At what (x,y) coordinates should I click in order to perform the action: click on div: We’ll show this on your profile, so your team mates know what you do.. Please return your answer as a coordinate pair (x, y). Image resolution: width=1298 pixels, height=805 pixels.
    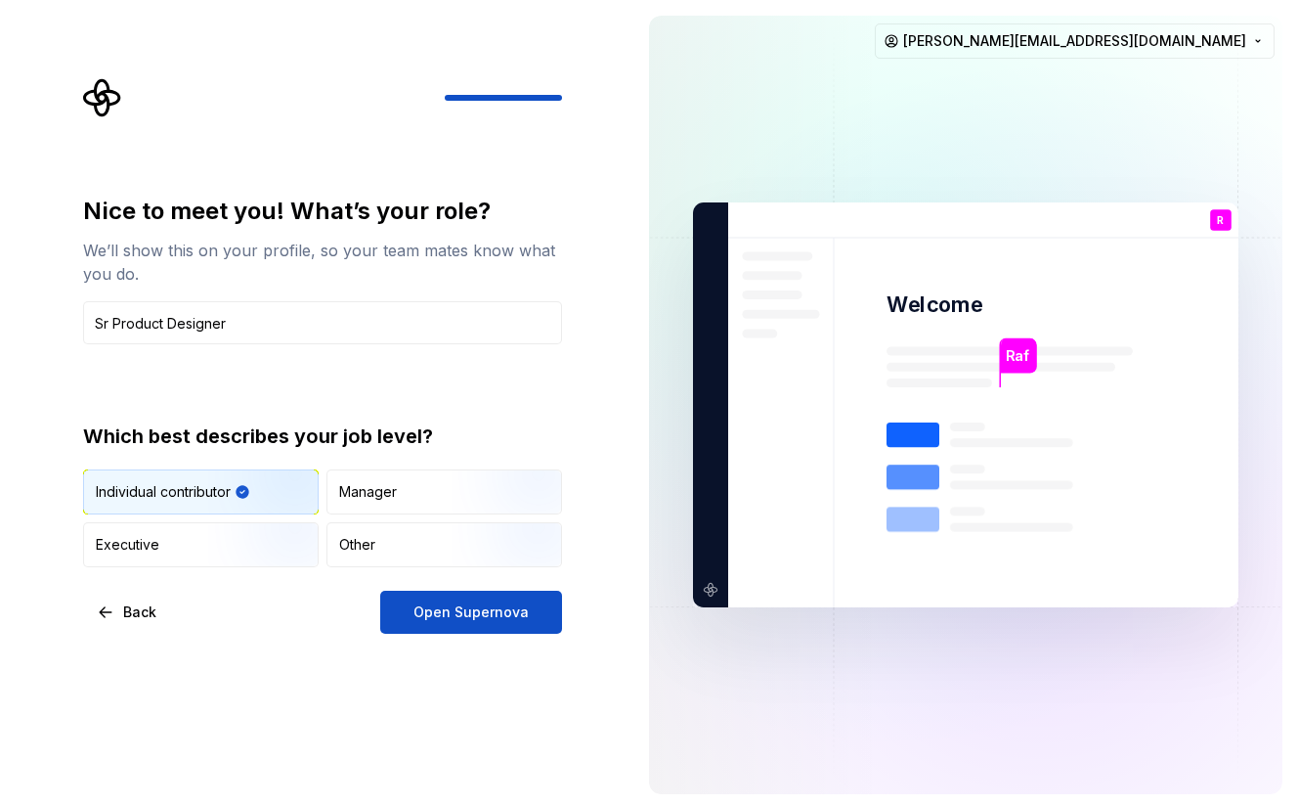
    Looking at the image, I should click on (323, 262).